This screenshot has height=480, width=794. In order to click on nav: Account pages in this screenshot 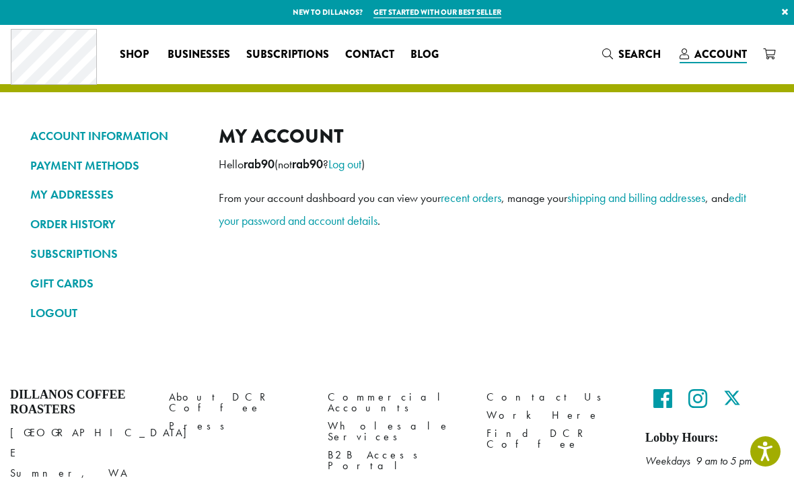, I will do `click(114, 229)`.